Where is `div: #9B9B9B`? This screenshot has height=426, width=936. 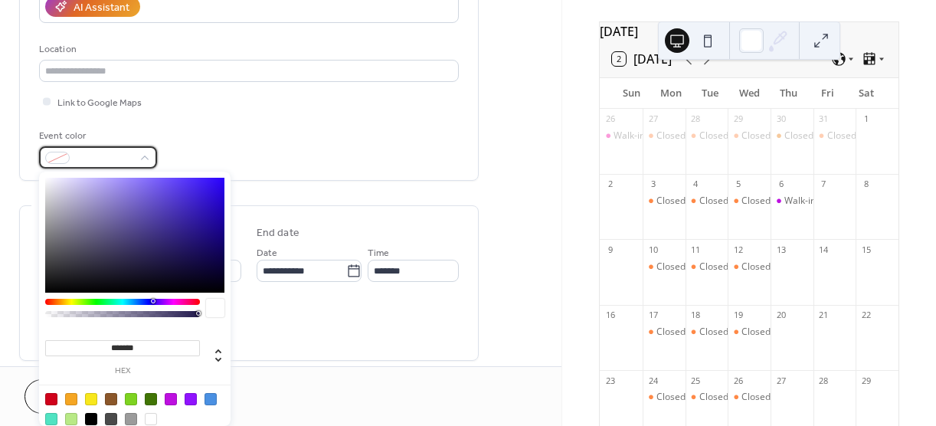 div: #9B9B9B is located at coordinates (131, 419).